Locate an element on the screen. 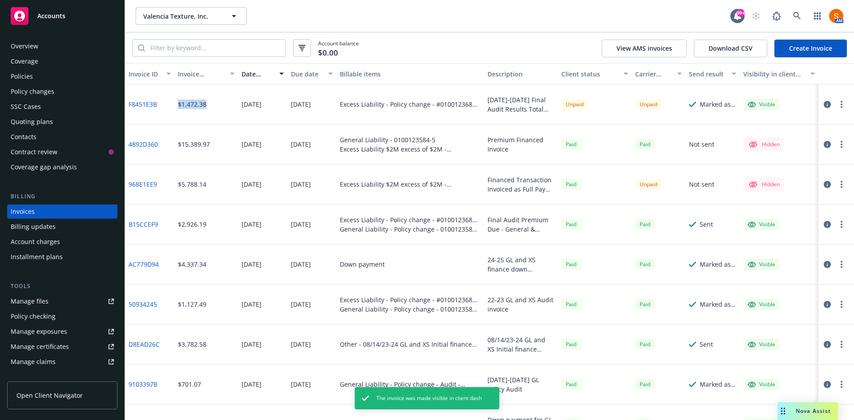 This screenshot has width=854, height=420. div: Hidden is located at coordinates (764, 185).